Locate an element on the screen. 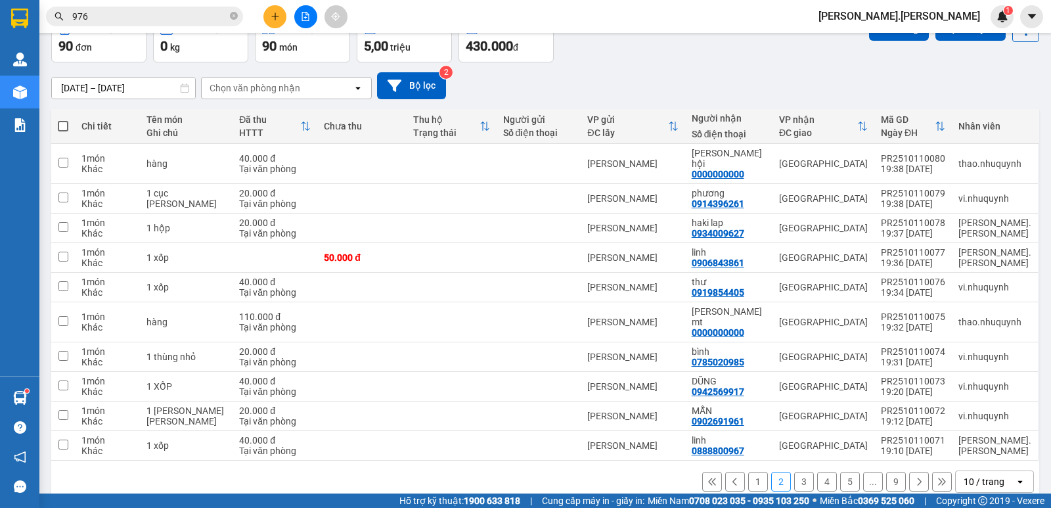 The image size is (1051, 508). span: kg is located at coordinates (175, 47).